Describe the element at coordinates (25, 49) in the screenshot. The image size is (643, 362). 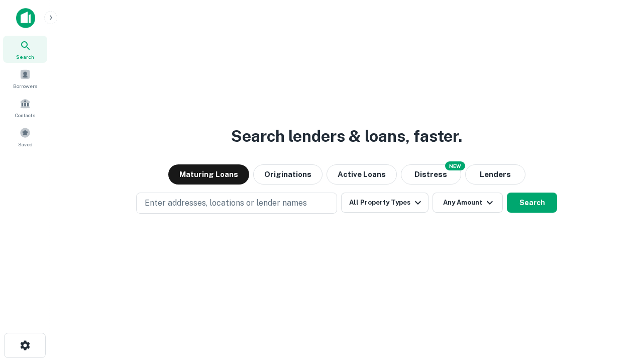
I see `div: Search` at that location.